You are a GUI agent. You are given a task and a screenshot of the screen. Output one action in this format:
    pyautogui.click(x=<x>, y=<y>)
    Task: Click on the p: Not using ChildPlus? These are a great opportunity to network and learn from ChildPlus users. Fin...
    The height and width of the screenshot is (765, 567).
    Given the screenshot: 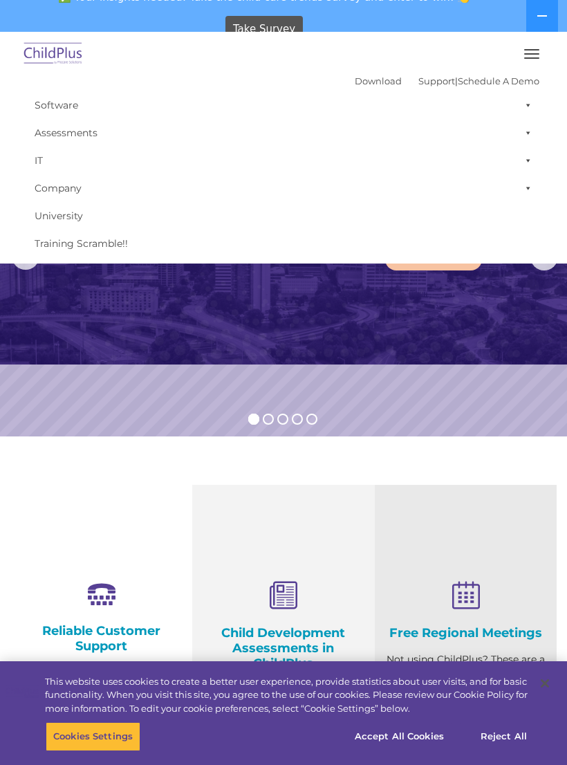 What is the action you would take?
    pyautogui.click(x=465, y=694)
    